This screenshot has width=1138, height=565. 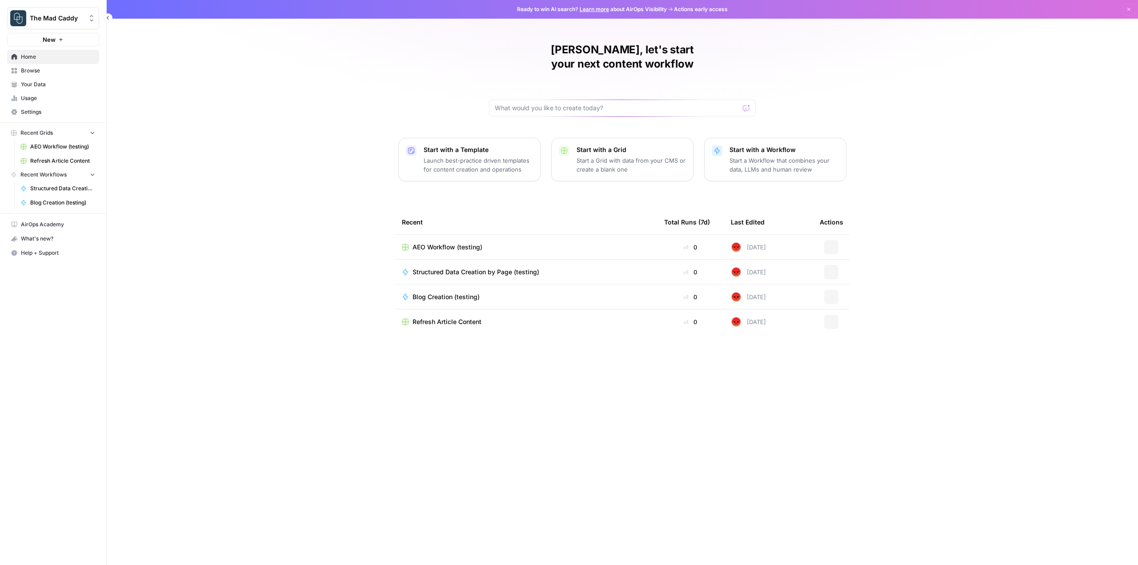 I want to click on div: Total Runs (7d), so click(x=687, y=222).